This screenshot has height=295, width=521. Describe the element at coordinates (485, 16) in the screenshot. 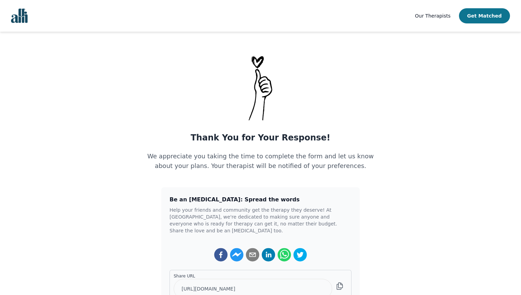

I see `button: Get Matched` at that location.